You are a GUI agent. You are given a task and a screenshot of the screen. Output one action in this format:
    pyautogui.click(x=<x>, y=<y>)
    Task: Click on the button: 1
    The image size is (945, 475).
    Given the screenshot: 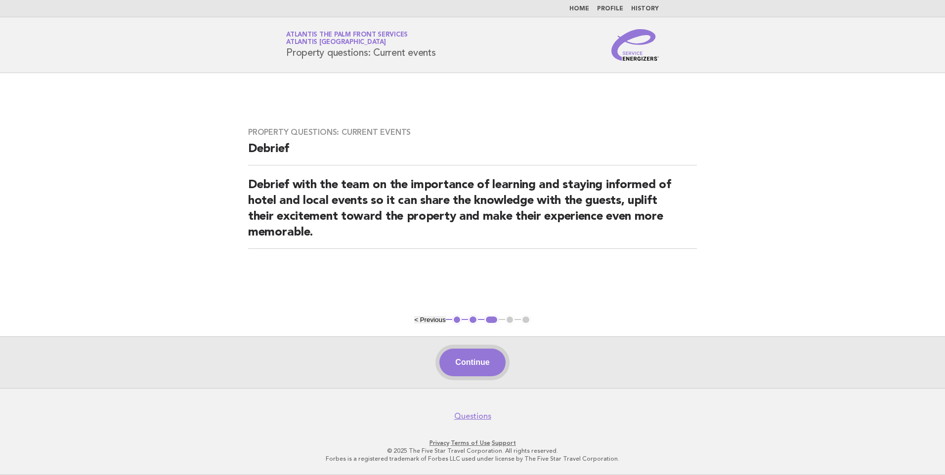 What is the action you would take?
    pyautogui.click(x=457, y=320)
    